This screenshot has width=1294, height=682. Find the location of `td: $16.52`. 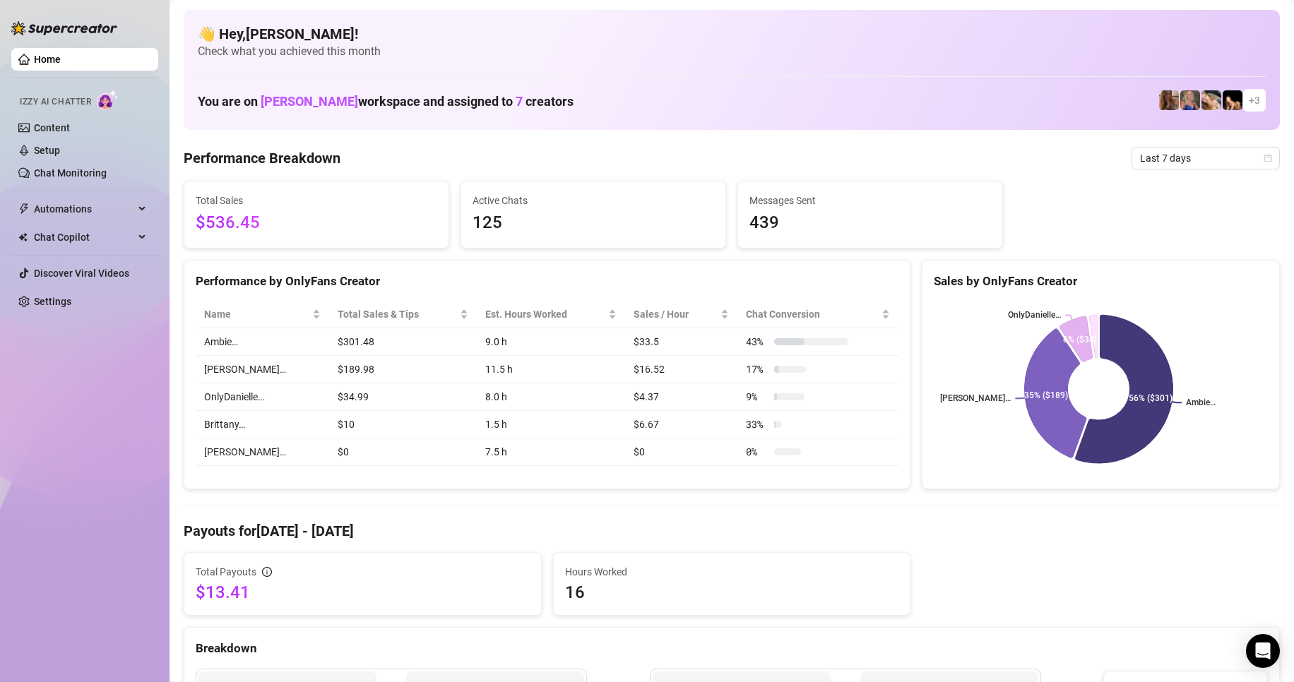

td: $16.52 is located at coordinates (681, 369).